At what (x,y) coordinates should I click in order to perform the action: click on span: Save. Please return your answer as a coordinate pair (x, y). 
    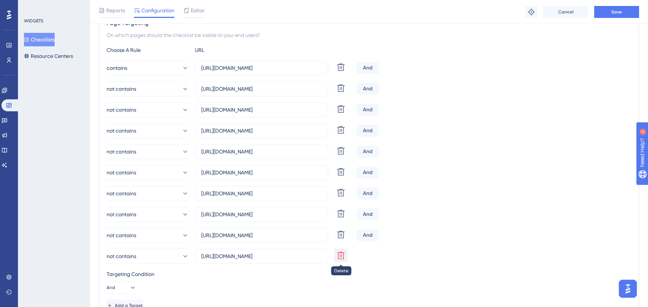
    Looking at the image, I should click on (616, 12).